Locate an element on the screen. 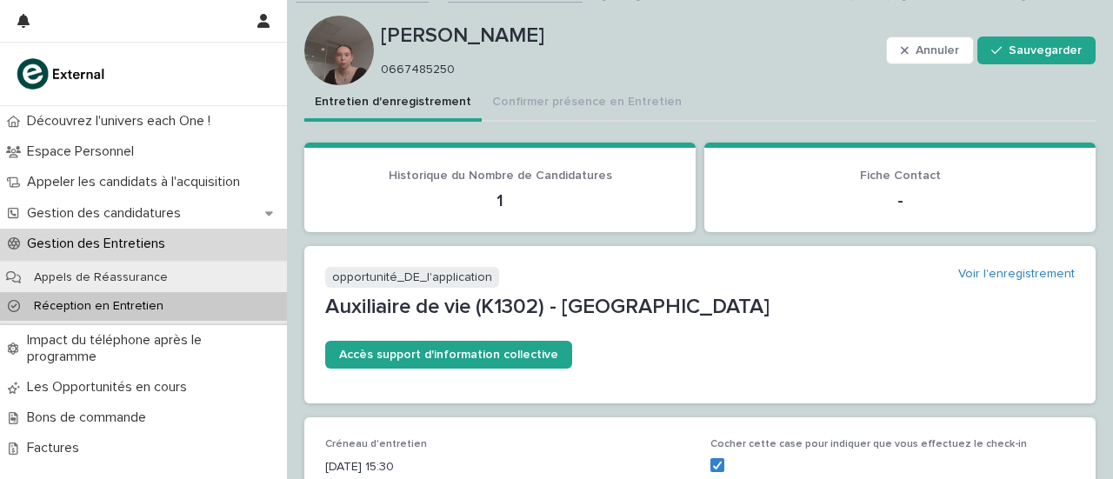 Image resolution: width=1113 pixels, height=479 pixels. font: Factures is located at coordinates (53, 448).